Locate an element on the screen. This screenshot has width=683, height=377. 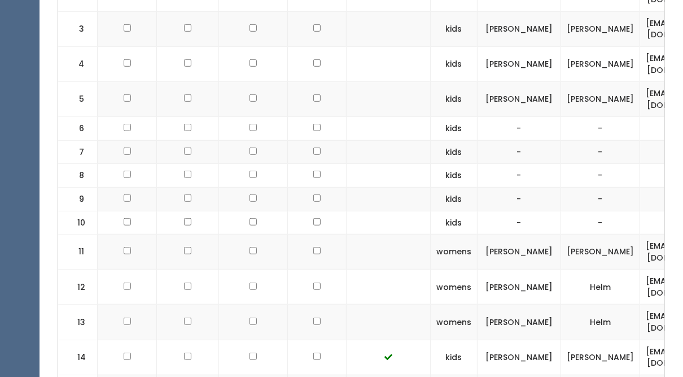
td: 14 is located at coordinates (78, 357).